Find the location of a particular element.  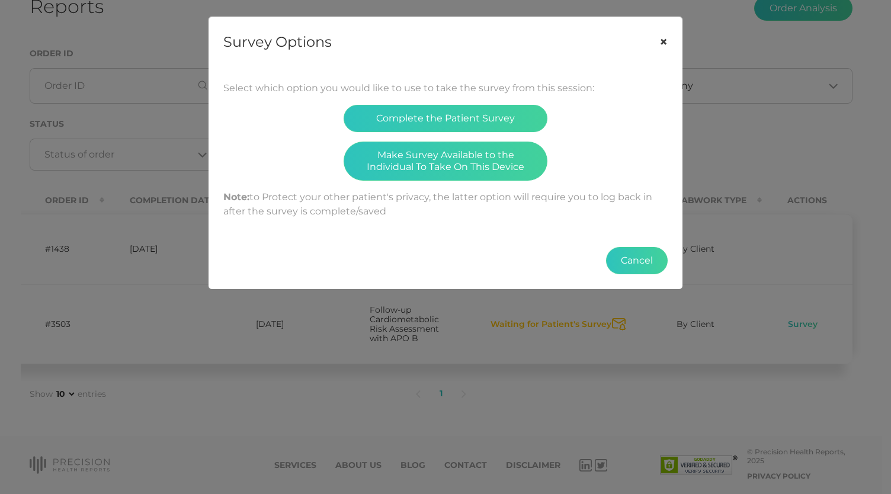

button: Make Survey Available to the Individual To Take On This Device is located at coordinates (445, 161).